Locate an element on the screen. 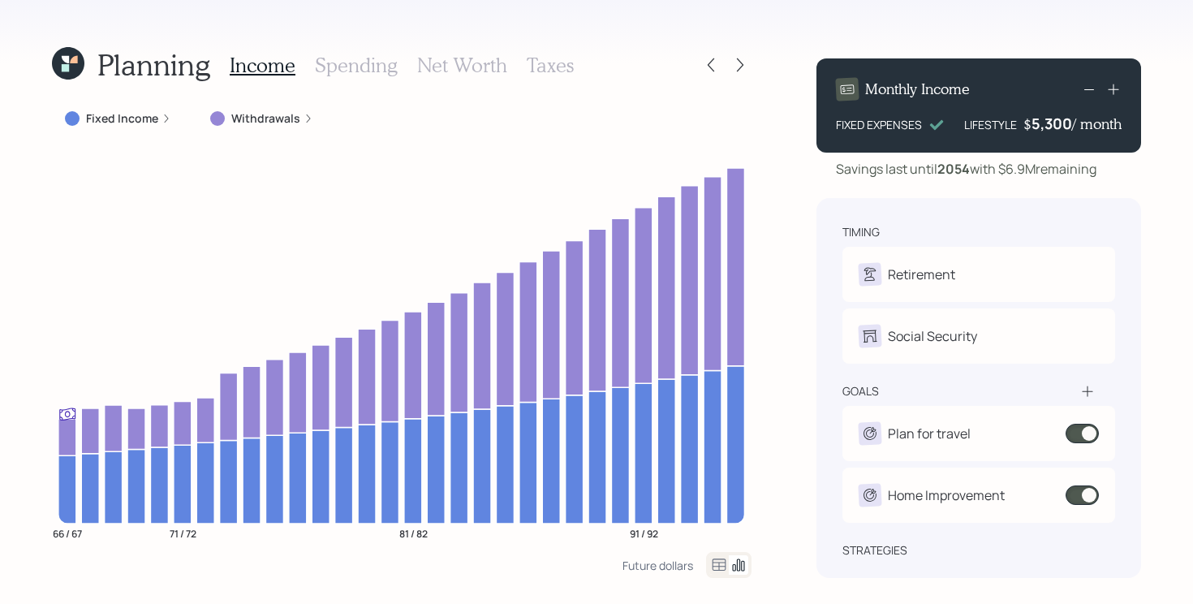  label: Fixed Income is located at coordinates (122, 118).